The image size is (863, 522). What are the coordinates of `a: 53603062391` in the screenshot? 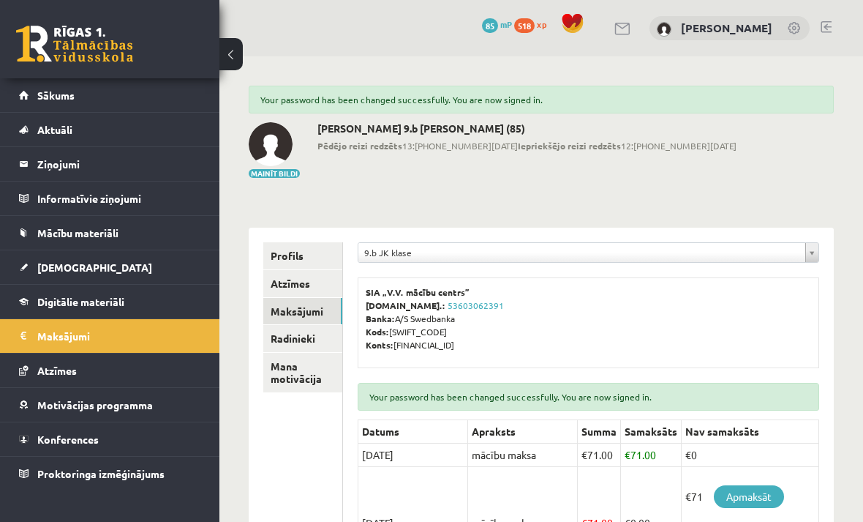 It's located at (476, 305).